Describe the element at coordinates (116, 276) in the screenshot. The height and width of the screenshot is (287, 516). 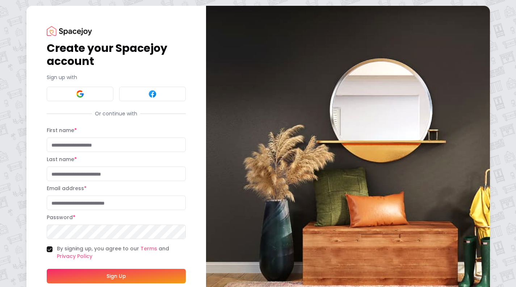
I see `button: Sign Up` at that location.